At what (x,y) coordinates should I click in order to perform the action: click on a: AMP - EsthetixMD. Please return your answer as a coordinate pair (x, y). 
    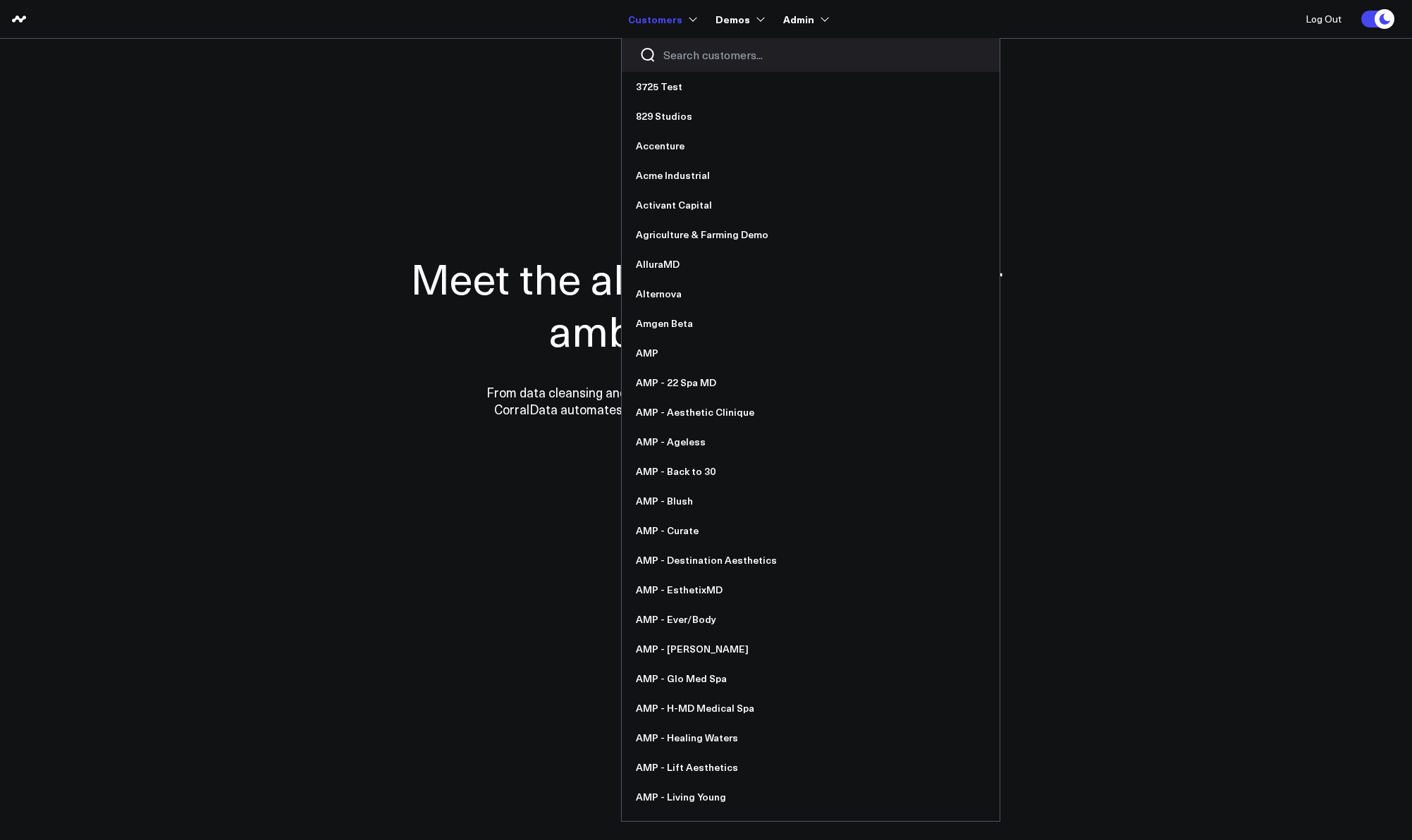
    Looking at the image, I should click on (811, 590).